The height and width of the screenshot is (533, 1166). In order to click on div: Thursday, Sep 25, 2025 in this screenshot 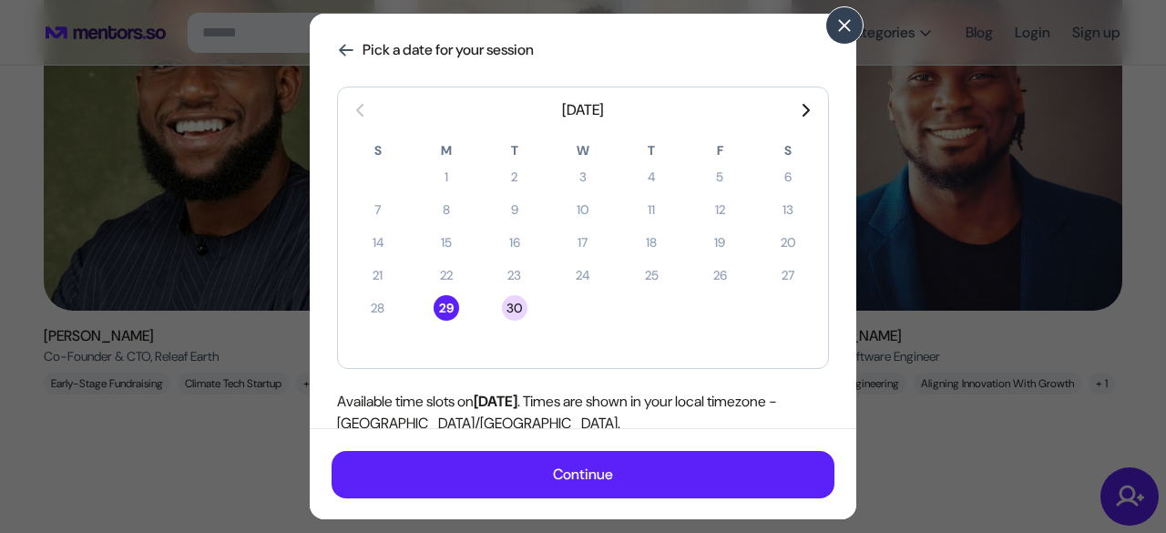, I will do `click(651, 275)`.